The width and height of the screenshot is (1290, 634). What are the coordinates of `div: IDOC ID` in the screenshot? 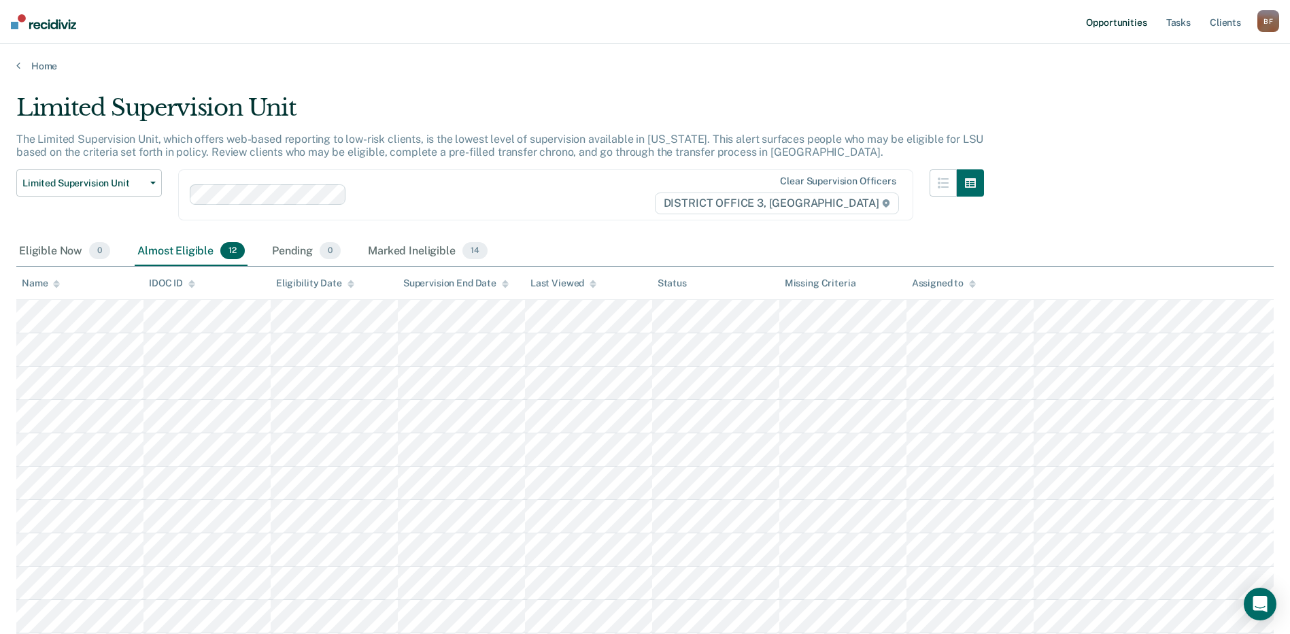 It's located at (172, 283).